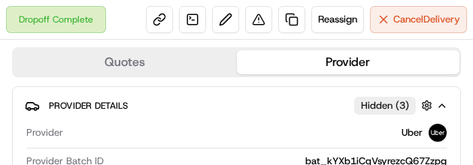 The width and height of the screenshot is (473, 165). I want to click on button: CancelDelivery, so click(418, 20).